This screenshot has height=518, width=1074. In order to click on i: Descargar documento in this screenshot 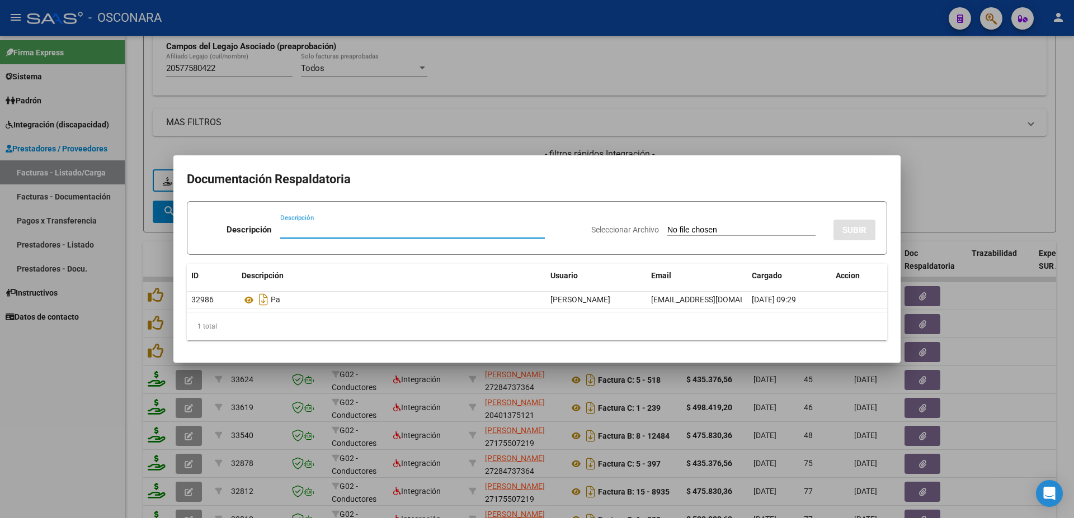, I will do `click(263, 300)`.